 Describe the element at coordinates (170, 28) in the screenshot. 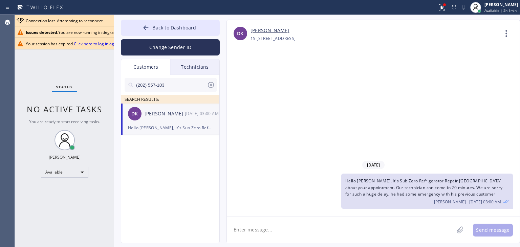

I see `button: Back to Dashboard` at that location.